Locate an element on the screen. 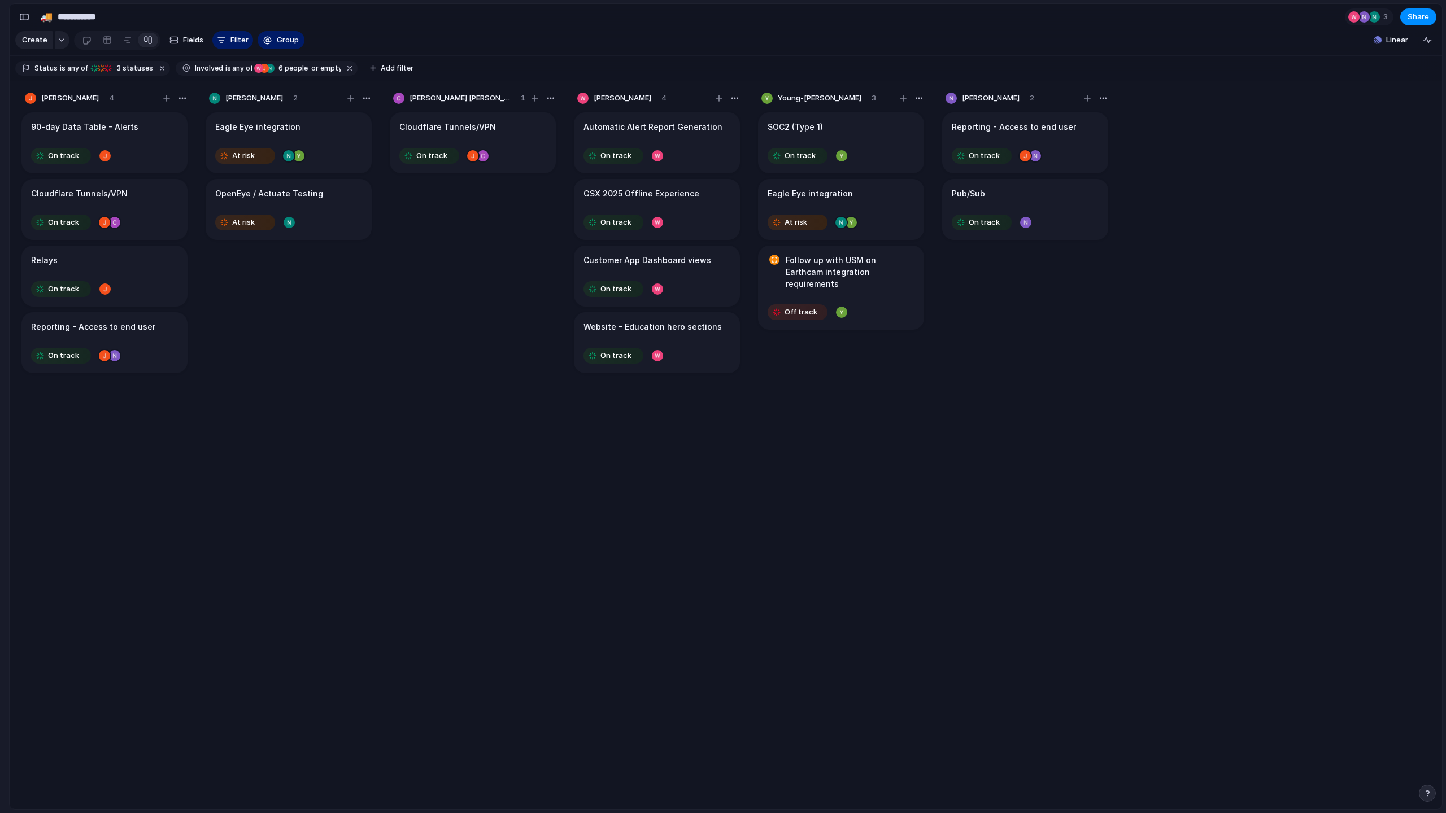 This screenshot has width=1446, height=813. div: SOC2 (Type 1)On track is located at coordinates (841, 143).